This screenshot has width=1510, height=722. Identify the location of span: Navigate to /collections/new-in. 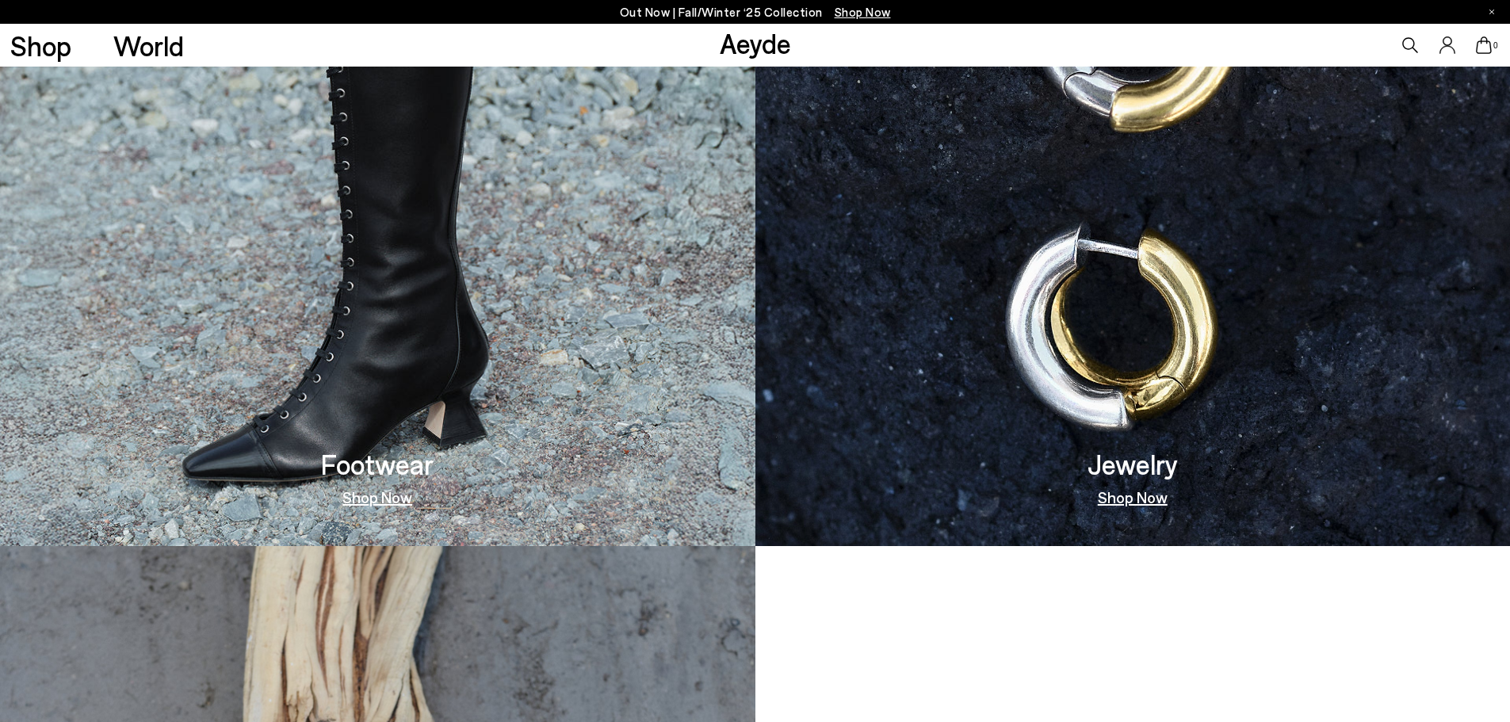
(863, 12).